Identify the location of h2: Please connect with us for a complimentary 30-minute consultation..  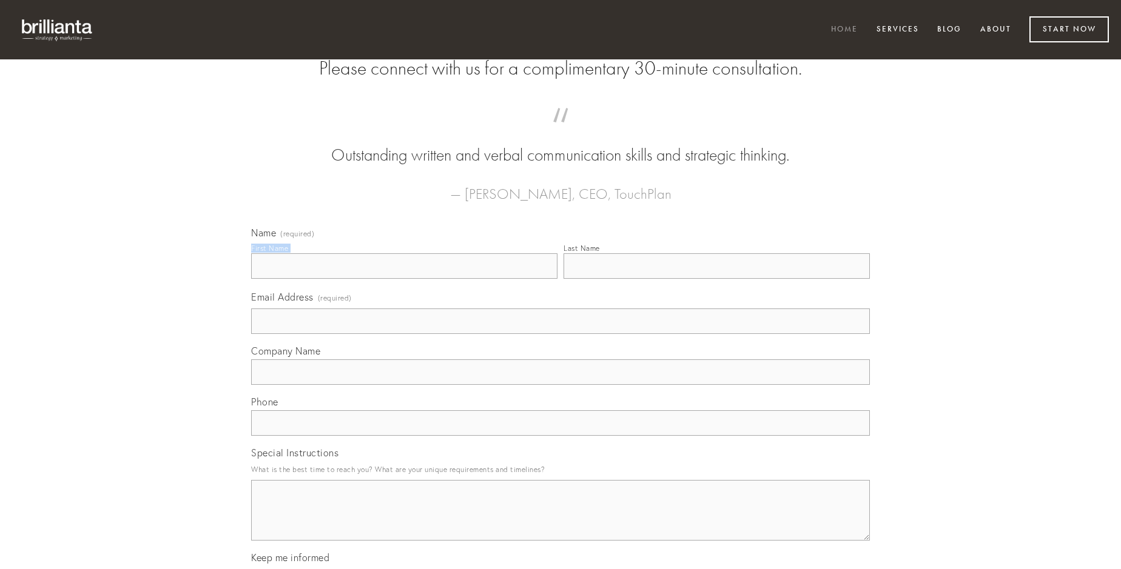
(560, 69).